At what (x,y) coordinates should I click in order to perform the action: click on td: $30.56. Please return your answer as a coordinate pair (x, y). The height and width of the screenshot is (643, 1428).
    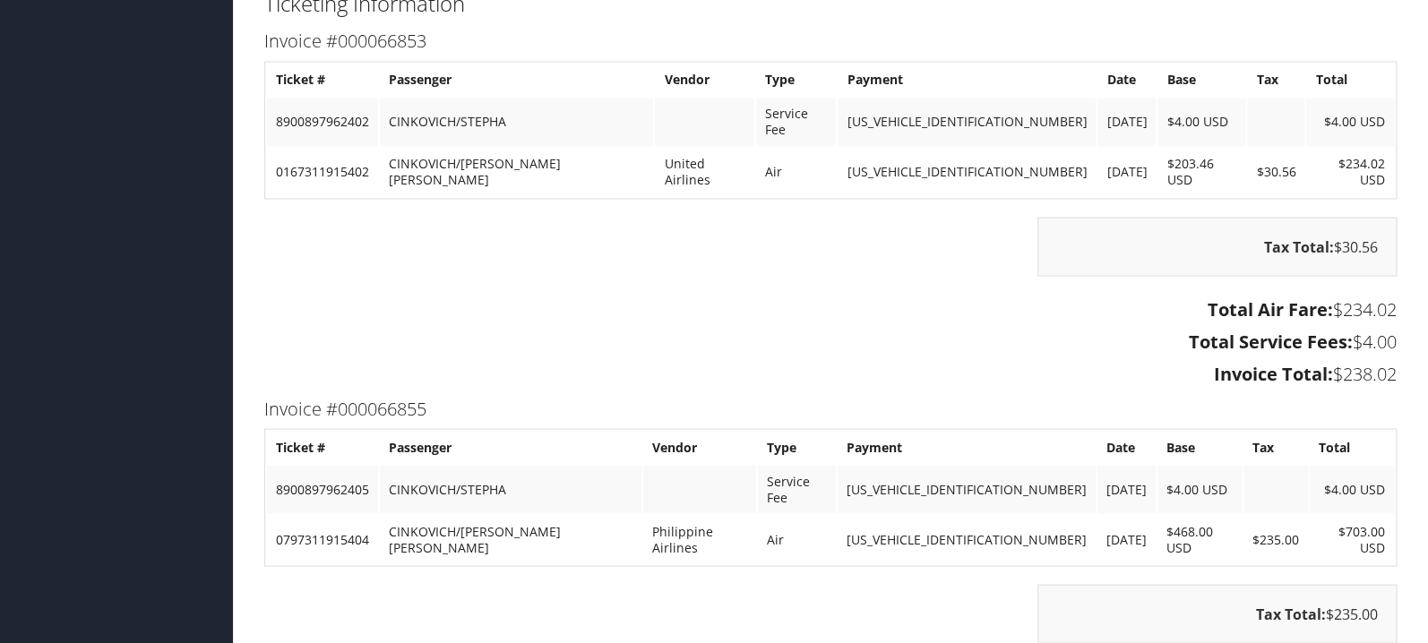
    Looking at the image, I should click on (1276, 172).